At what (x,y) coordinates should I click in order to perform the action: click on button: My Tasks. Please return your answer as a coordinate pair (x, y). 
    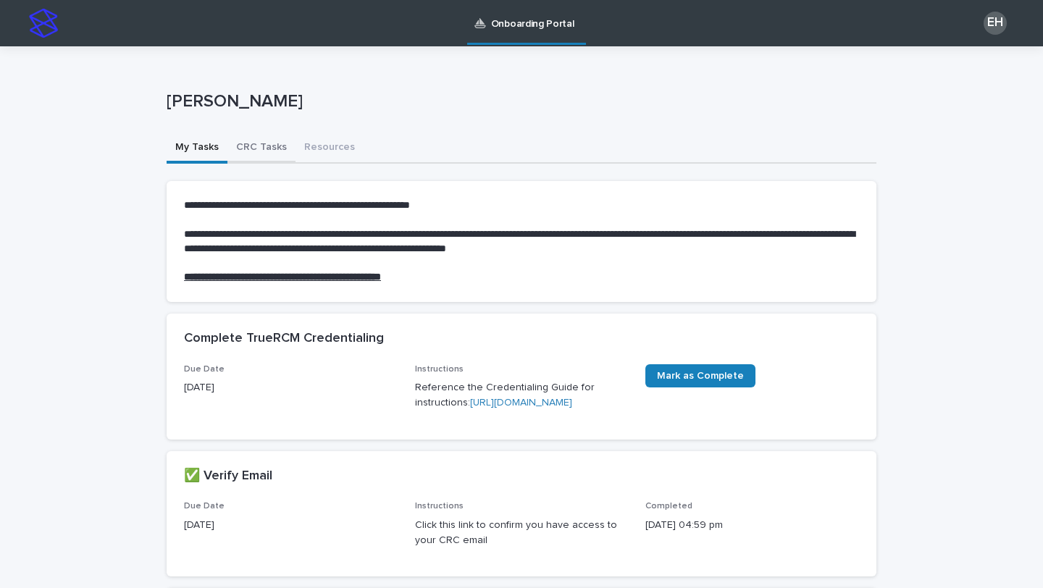
    Looking at the image, I should click on (197, 149).